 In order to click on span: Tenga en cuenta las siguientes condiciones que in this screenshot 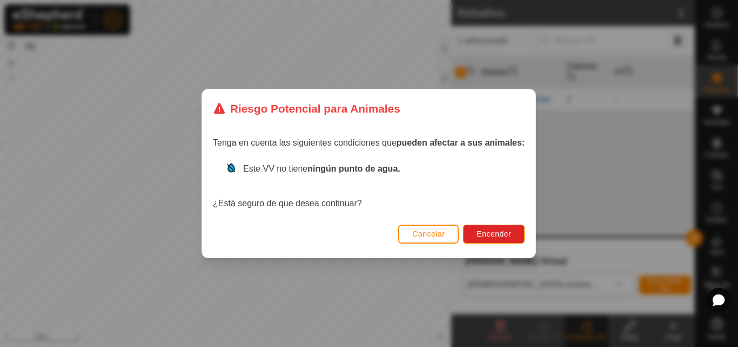, I will do `click(369, 142)`.